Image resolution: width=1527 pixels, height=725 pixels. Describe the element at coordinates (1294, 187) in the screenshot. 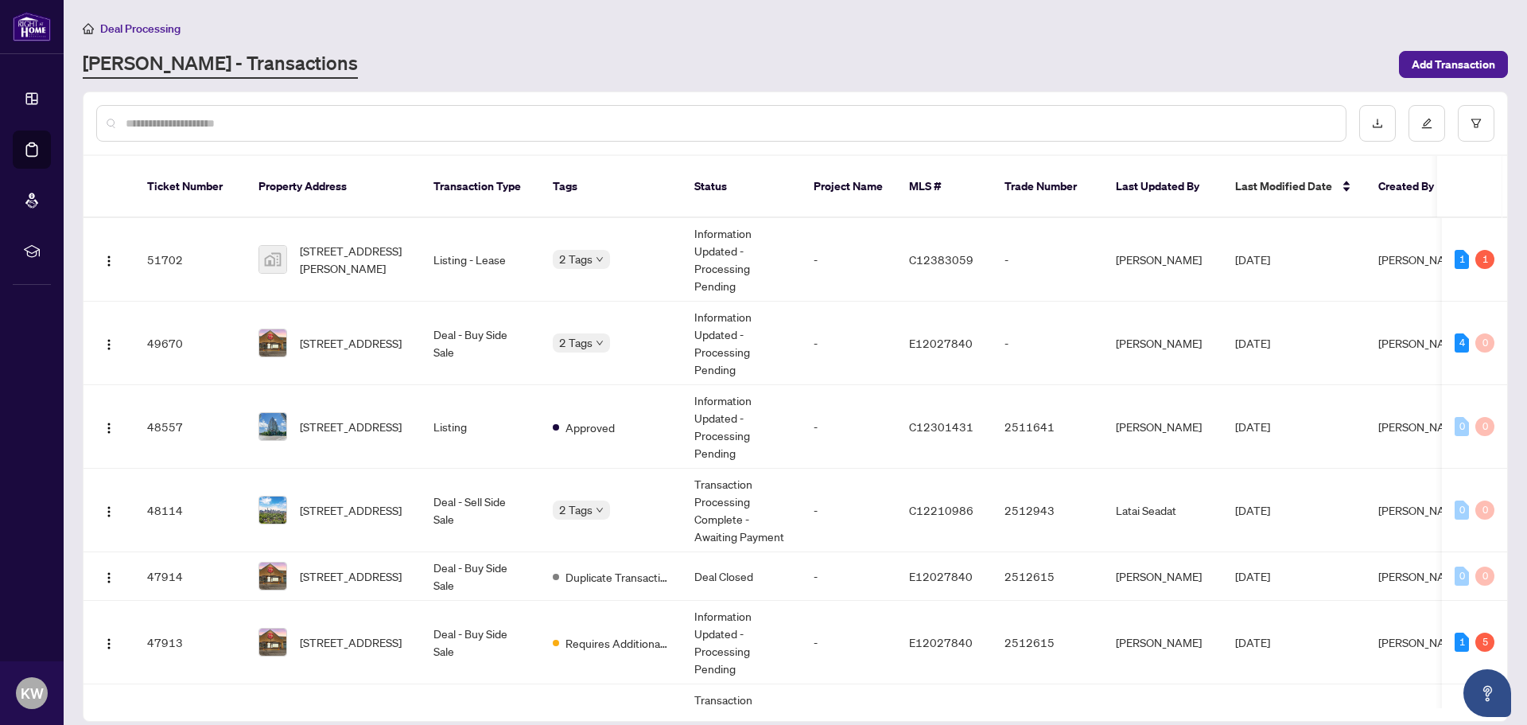

I see `th: Last Modified Date` at that location.